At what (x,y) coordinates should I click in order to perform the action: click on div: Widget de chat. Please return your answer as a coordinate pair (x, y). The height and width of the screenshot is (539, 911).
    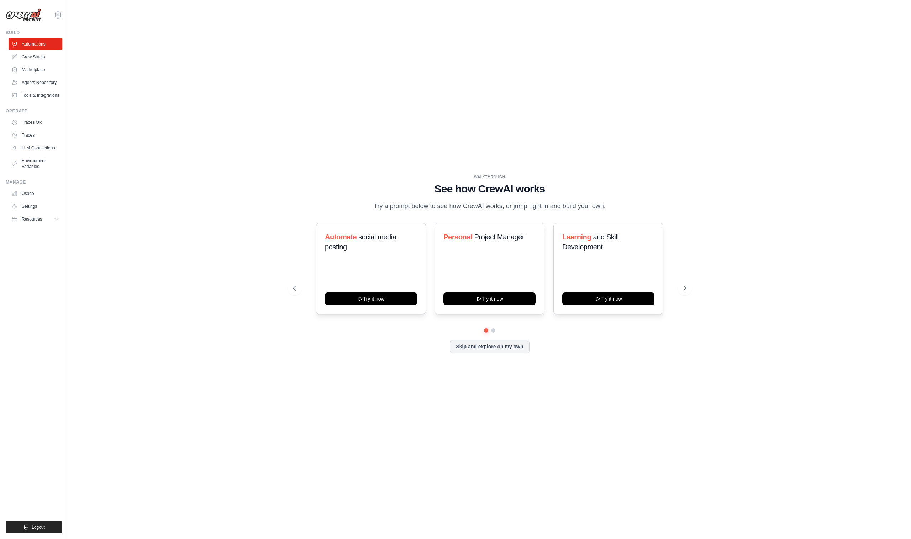
    Looking at the image, I should click on (894, 522).